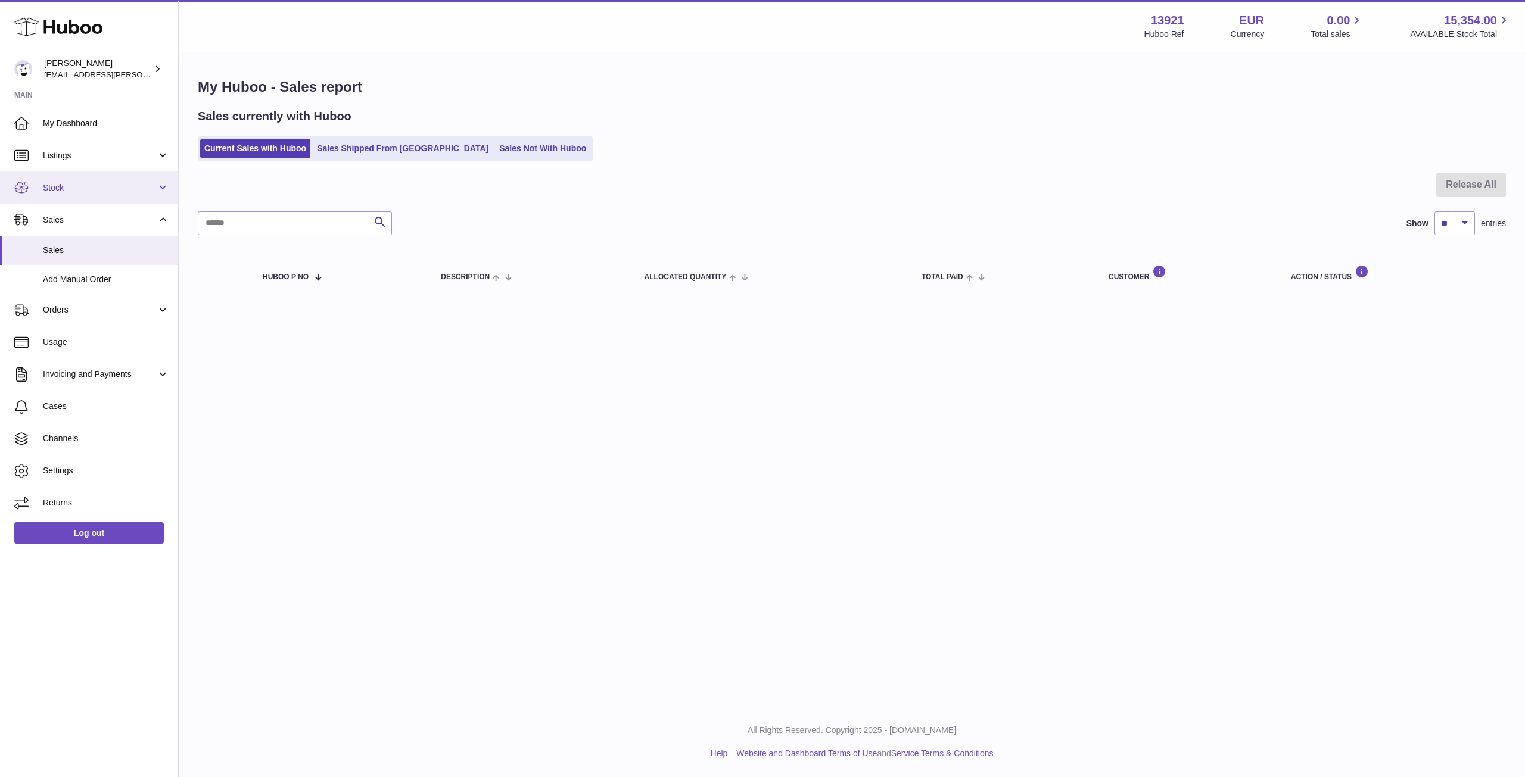 The width and height of the screenshot is (1525, 777). Describe the element at coordinates (1460, 34) in the screenshot. I see `span: AVAILABLE Stock Total` at that location.